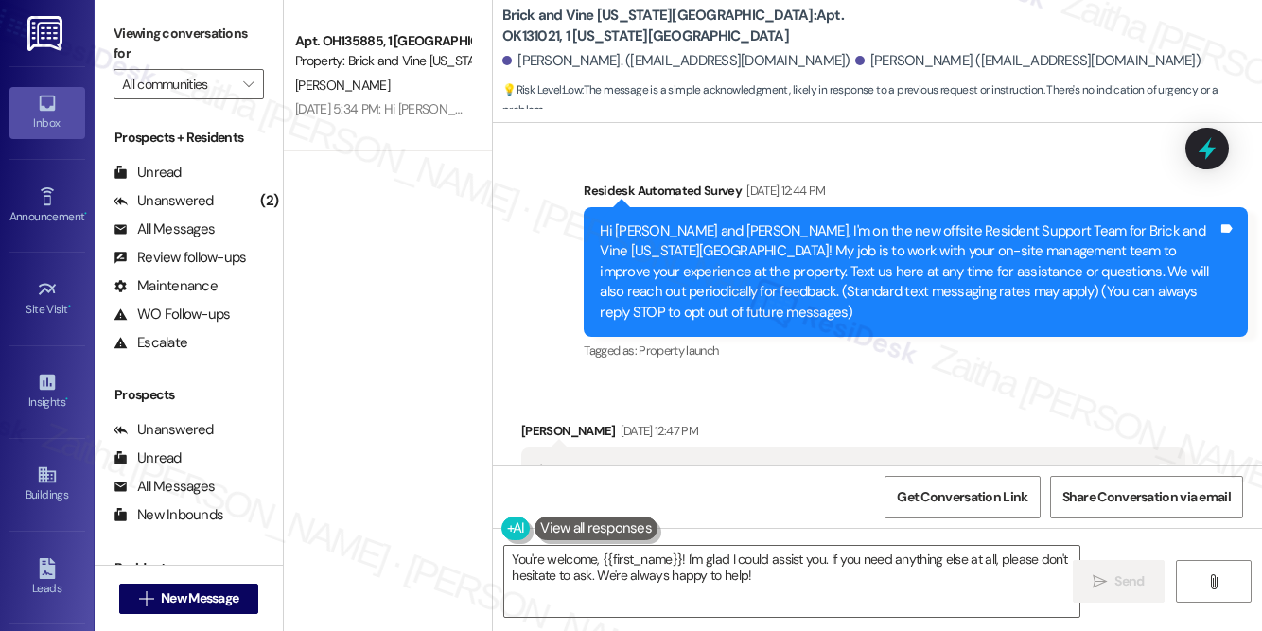 The width and height of the screenshot is (1262, 631). I want to click on div: I'm looking forward and thank you for reaching out. I appreciate that I was looking to this. I go..., so click(846, 482).